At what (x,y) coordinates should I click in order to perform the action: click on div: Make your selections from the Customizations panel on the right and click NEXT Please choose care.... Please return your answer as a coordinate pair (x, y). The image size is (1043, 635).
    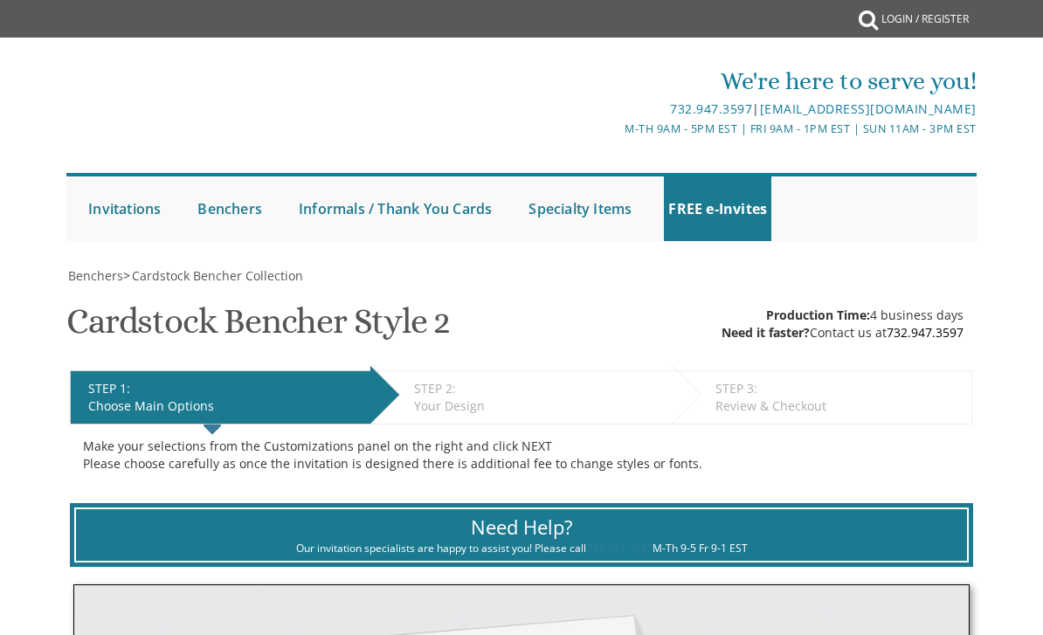
    Looking at the image, I should click on (521, 455).